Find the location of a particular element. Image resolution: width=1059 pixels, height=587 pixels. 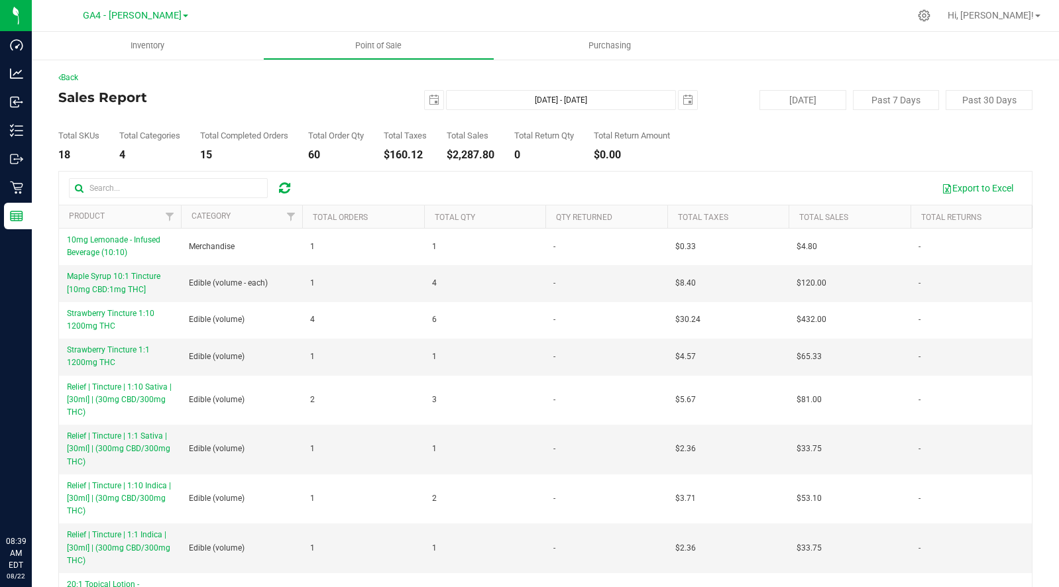

div: $160.12 is located at coordinates (405, 155).